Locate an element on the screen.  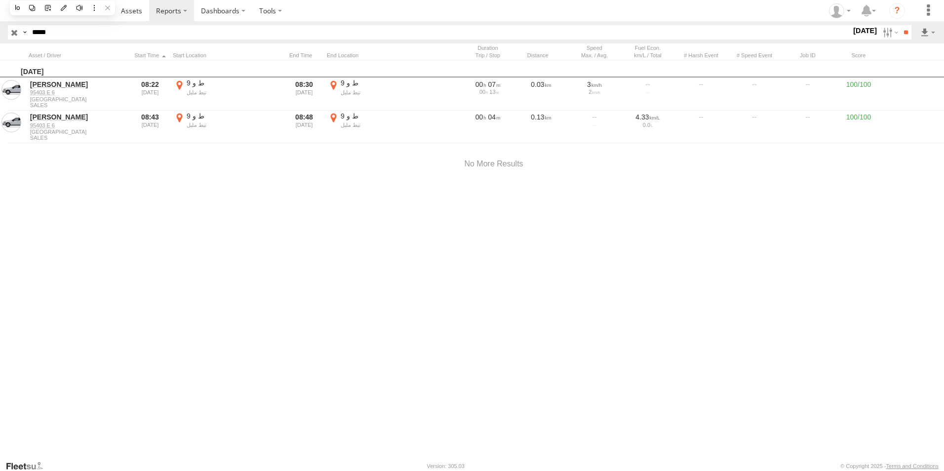
div: © Copyright 2025 - is located at coordinates (889, 466).